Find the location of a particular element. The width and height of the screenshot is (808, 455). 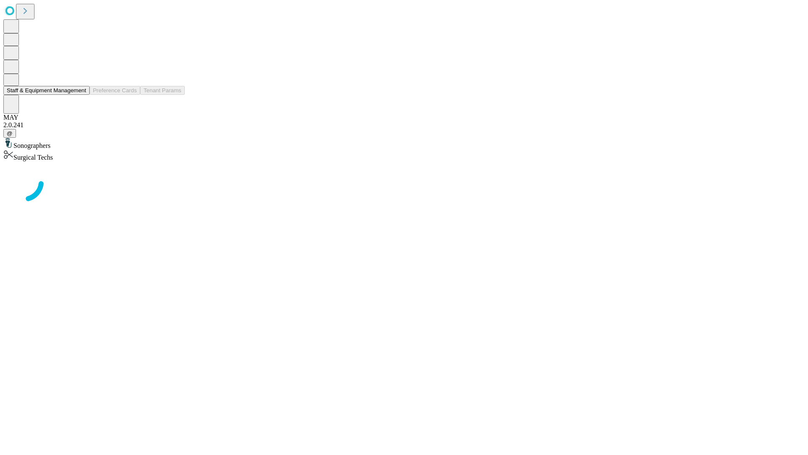

div: 2.0.241 is located at coordinates (404, 125).